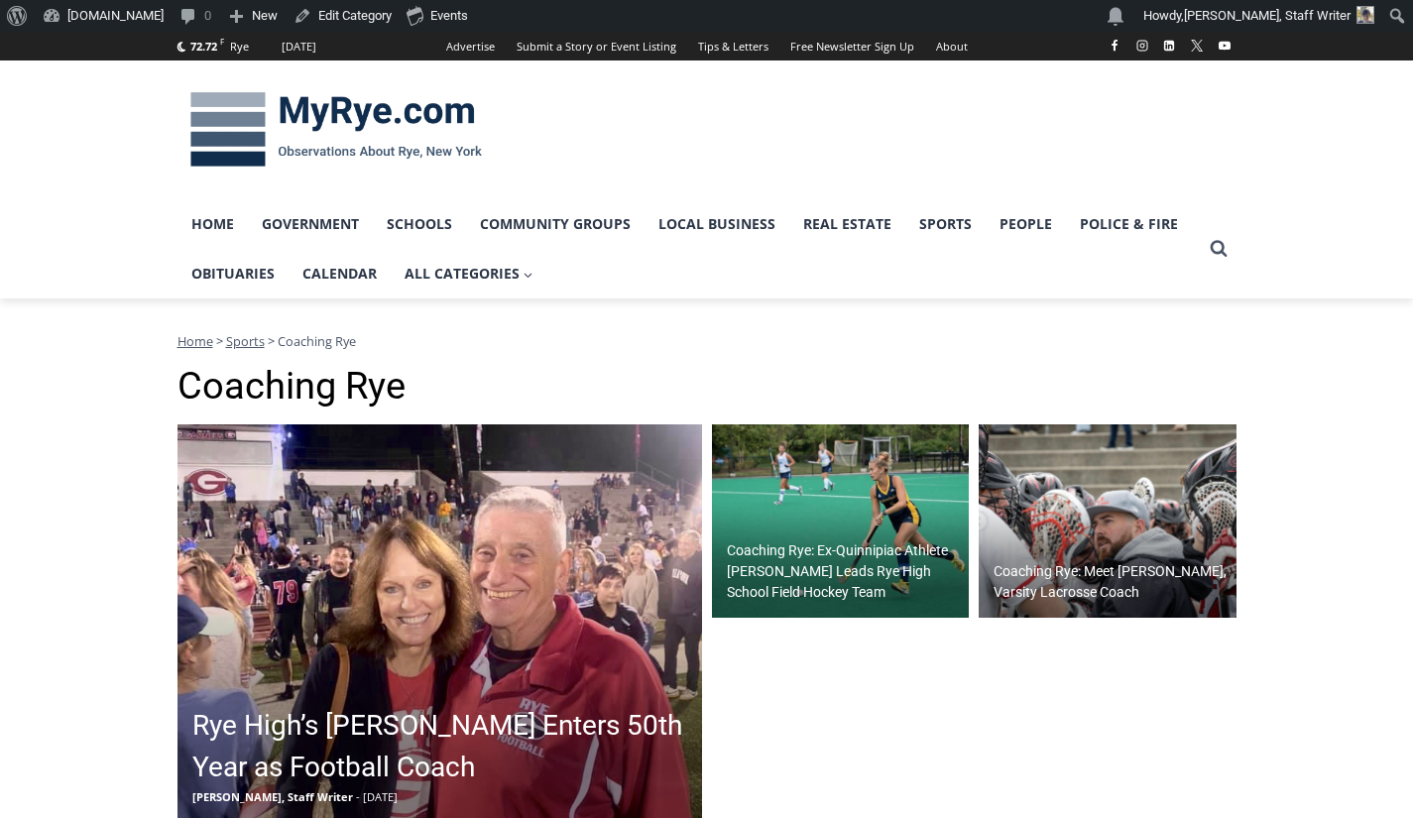 The image size is (1413, 818). Describe the element at coordinates (733, 46) in the screenshot. I see `a: Tips & Letters` at that location.